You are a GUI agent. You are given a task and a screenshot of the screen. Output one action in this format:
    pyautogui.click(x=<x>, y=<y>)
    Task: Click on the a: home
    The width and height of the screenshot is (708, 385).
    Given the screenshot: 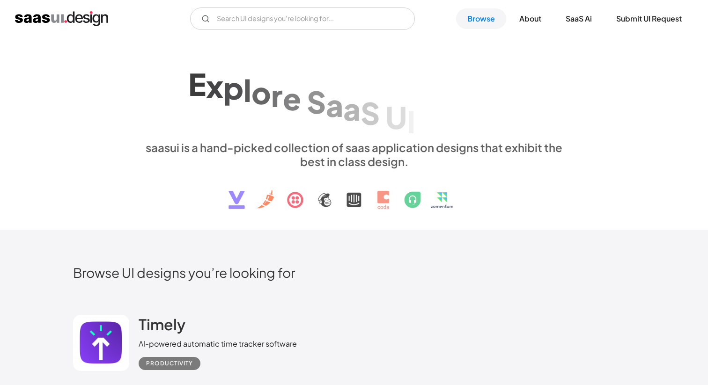 What is the action you would take?
    pyautogui.click(x=61, y=19)
    